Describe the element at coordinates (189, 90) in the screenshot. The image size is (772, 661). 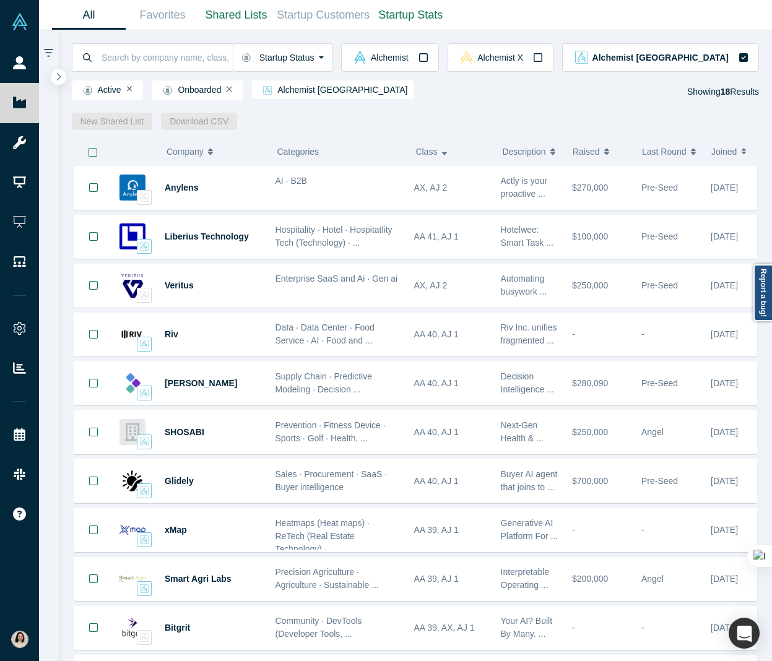
I see `span: Onboarded` at that location.